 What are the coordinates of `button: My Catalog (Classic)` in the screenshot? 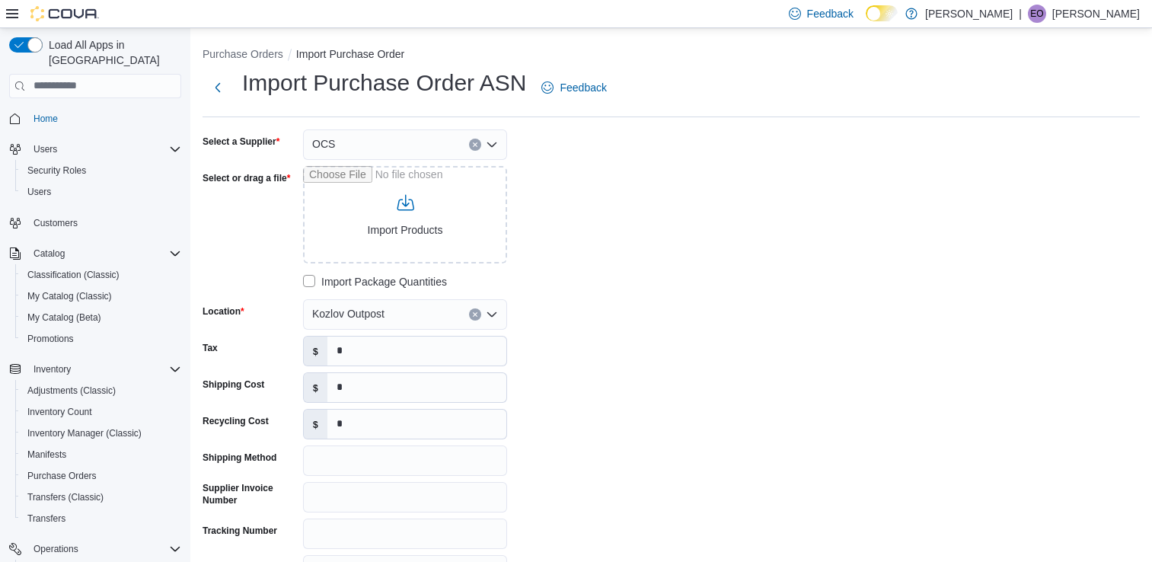 It's located at (101, 296).